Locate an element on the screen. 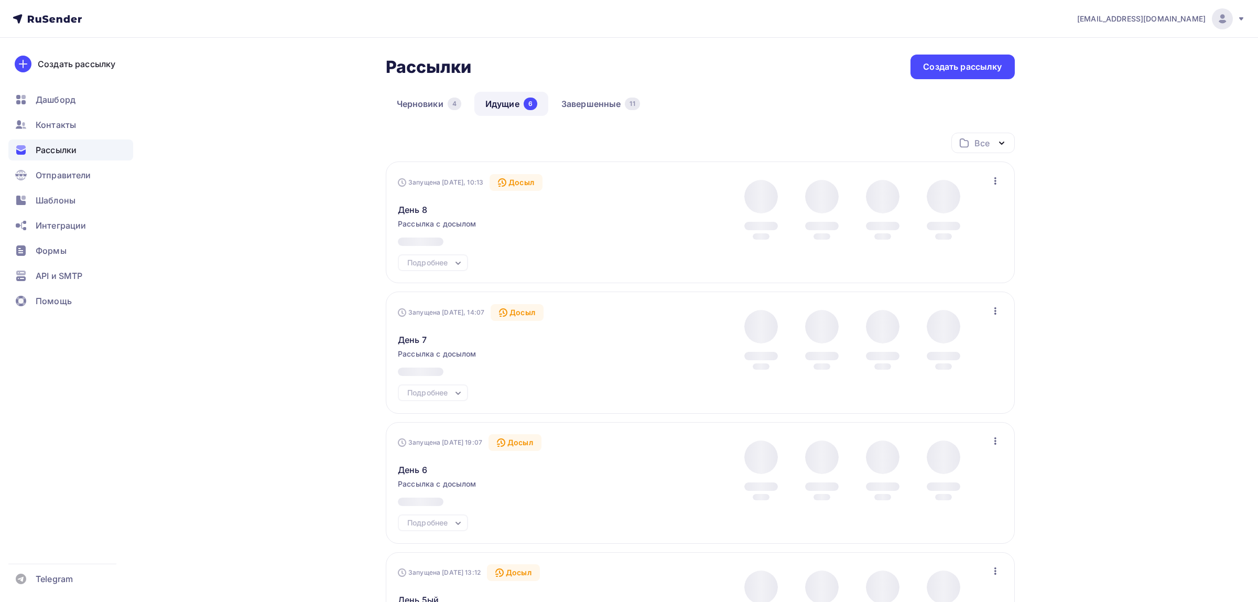  a: Отправители is located at coordinates (71, 175).